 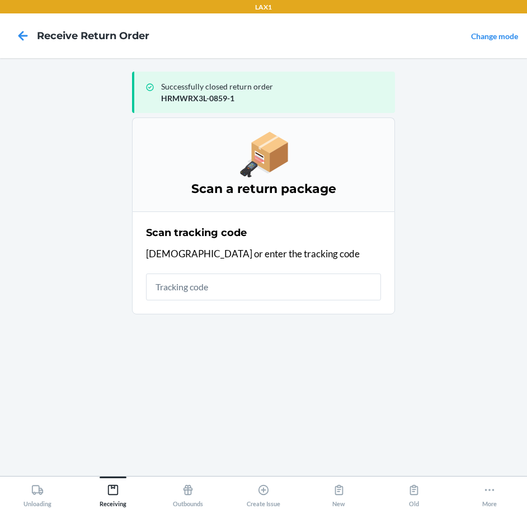 What do you see at coordinates (338, 493) in the screenshot?
I see `div: New` at bounding box center [338, 493].